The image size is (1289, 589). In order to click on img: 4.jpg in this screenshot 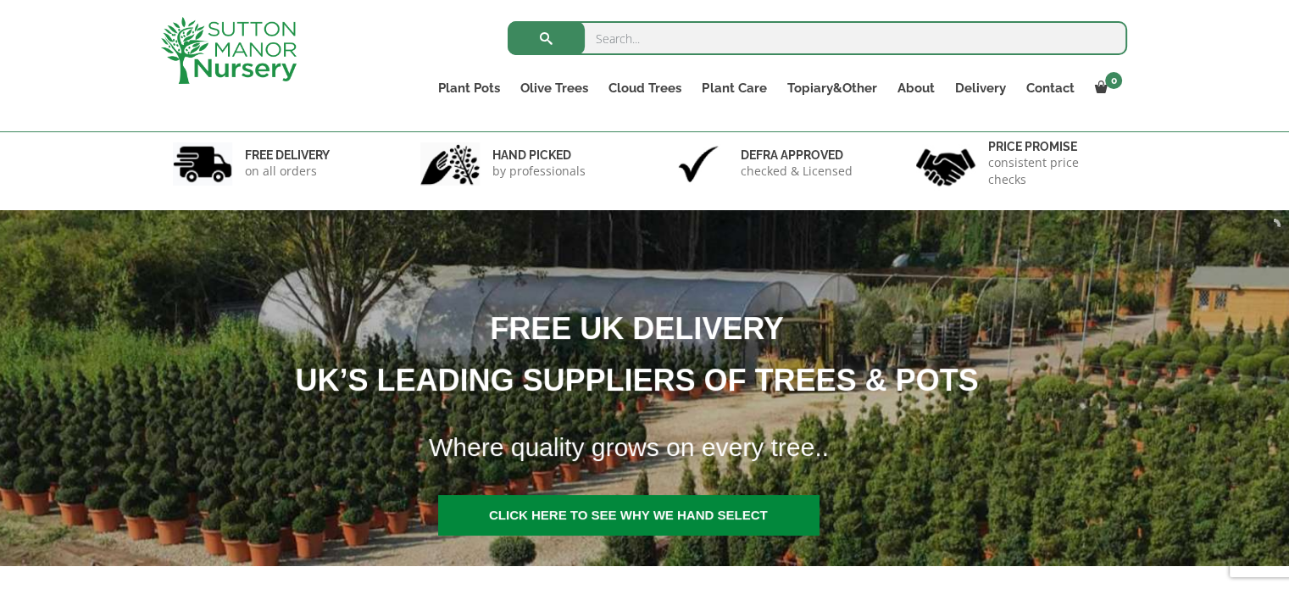, I will do `click(946, 164)`.